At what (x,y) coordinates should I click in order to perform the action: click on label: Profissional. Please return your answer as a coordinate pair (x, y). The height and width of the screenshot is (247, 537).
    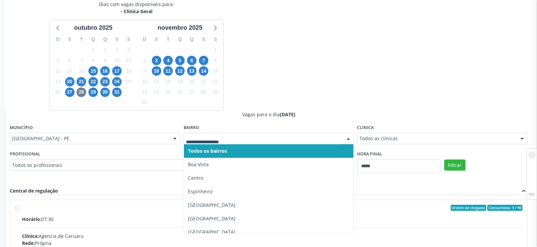
    Looking at the image, I should click on (25, 154).